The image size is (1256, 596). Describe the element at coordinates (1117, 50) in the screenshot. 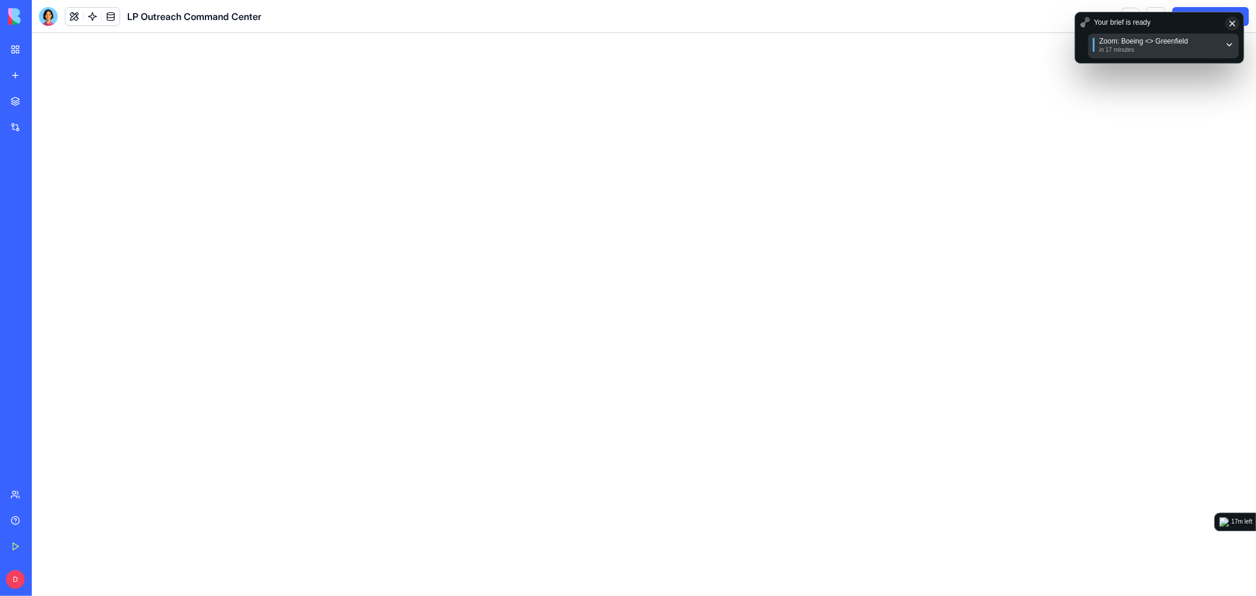

I see `p: in 17 minutes` at that location.